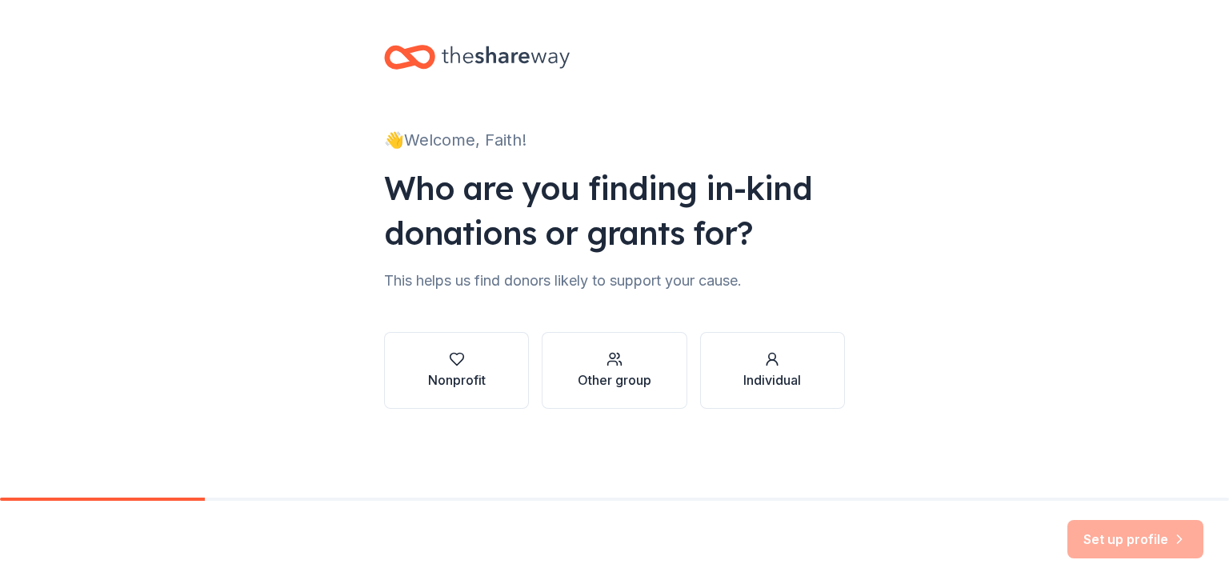 Image resolution: width=1229 pixels, height=584 pixels. I want to click on button: Other group, so click(614, 371).